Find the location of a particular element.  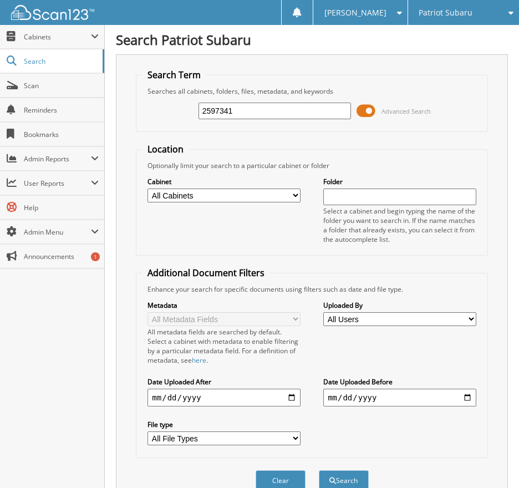

span: Patriot Subaru is located at coordinates (445, 13).